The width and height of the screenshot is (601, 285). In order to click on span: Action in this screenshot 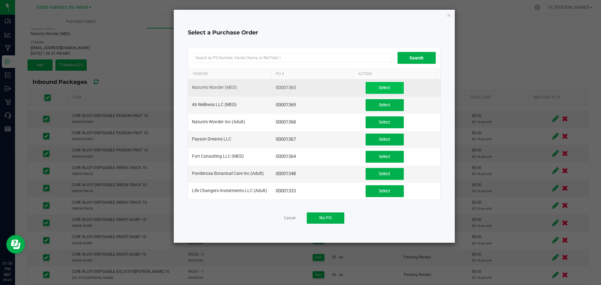, I will do `click(365, 74)`.